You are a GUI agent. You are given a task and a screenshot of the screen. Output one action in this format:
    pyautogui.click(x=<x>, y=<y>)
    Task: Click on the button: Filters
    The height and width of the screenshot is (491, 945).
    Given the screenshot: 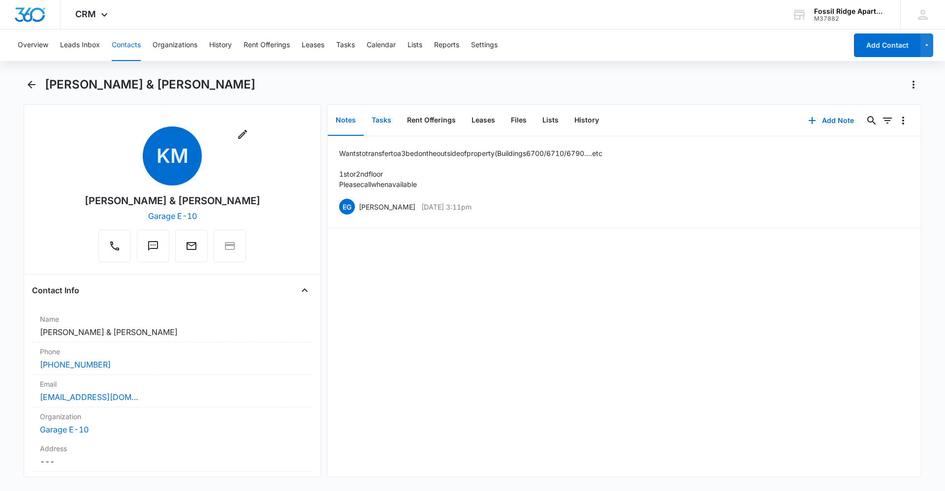 What is the action you would take?
    pyautogui.click(x=887, y=121)
    